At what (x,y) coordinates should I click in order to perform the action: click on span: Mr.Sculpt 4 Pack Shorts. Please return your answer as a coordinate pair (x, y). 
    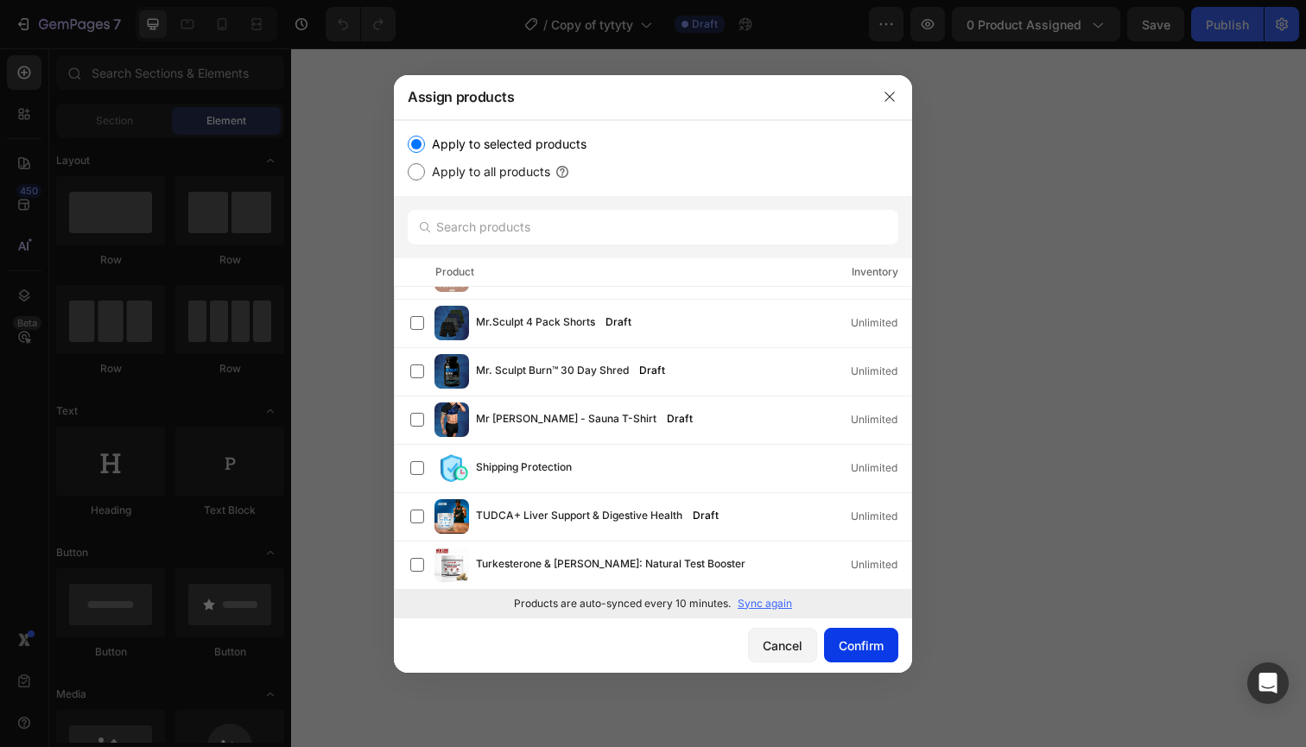
    Looking at the image, I should click on (536, 323).